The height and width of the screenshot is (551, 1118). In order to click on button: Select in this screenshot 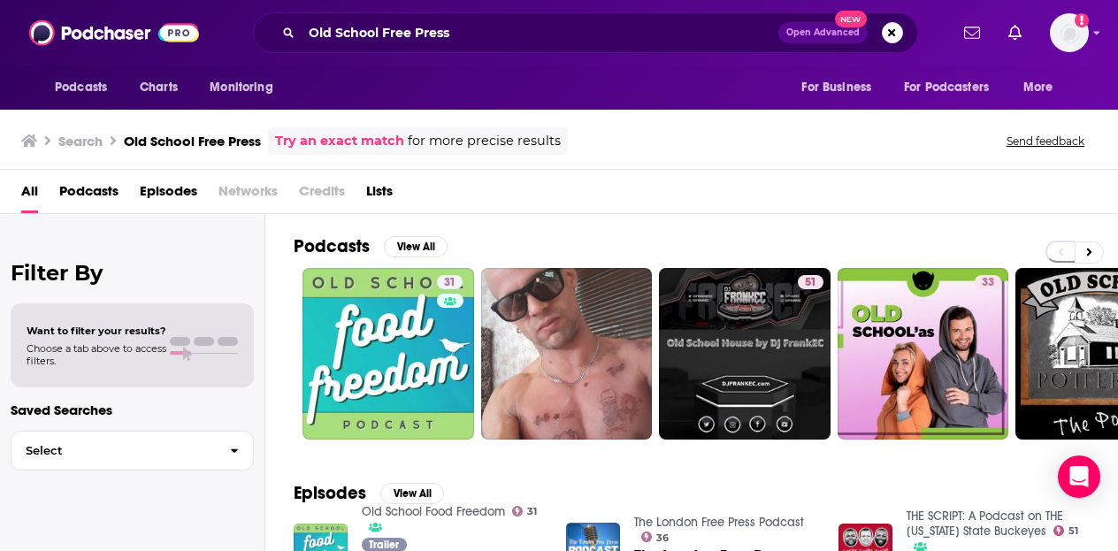, I will do `click(132, 450)`.